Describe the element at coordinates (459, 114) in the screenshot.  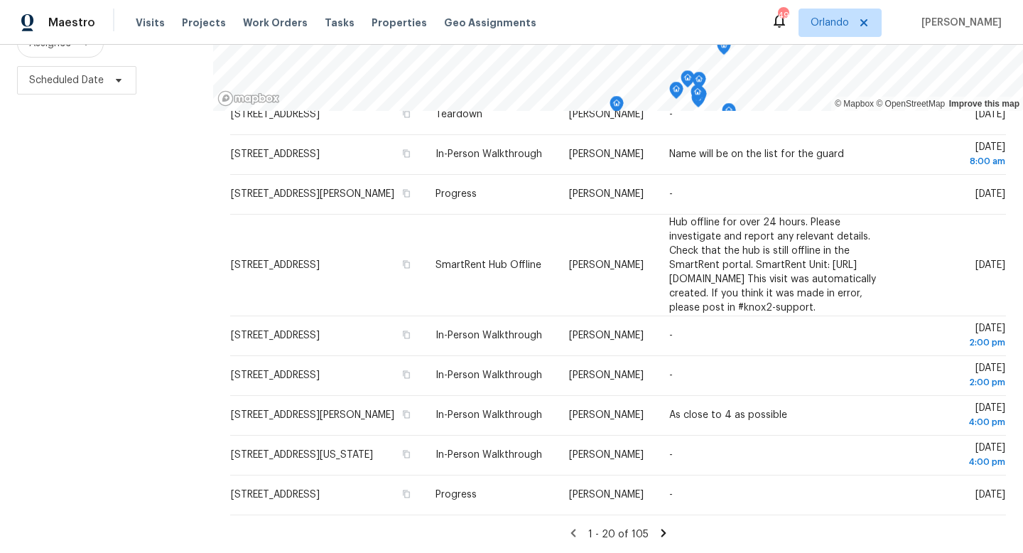
I see `span: Teardown` at that location.